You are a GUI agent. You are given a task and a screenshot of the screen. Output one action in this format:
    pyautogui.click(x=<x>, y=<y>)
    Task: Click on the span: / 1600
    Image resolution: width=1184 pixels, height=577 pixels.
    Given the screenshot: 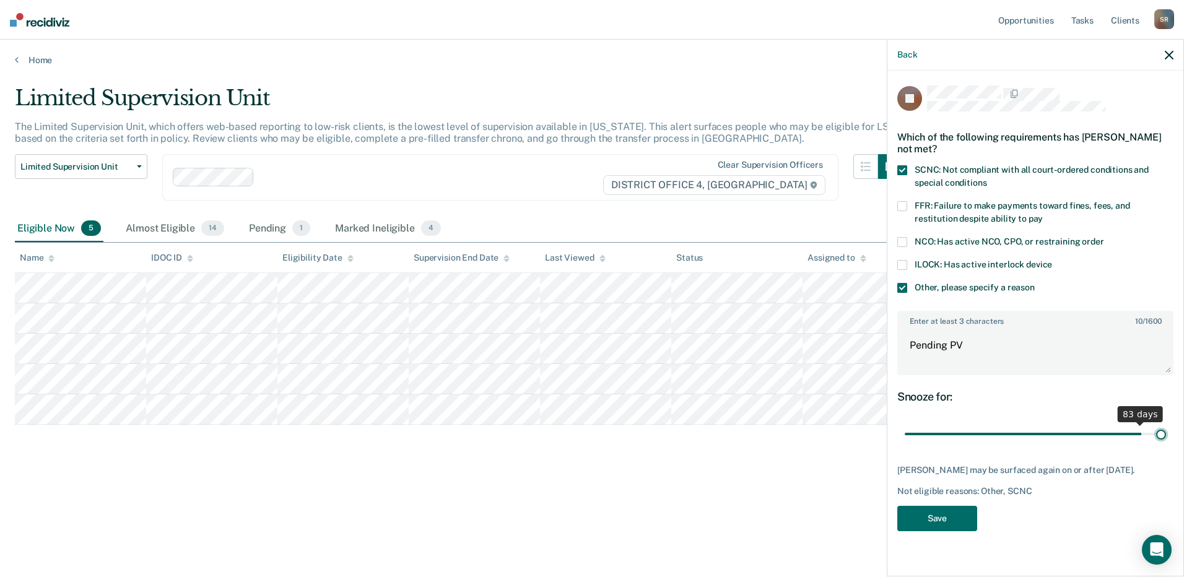 What is the action you would take?
    pyautogui.click(x=1148, y=321)
    